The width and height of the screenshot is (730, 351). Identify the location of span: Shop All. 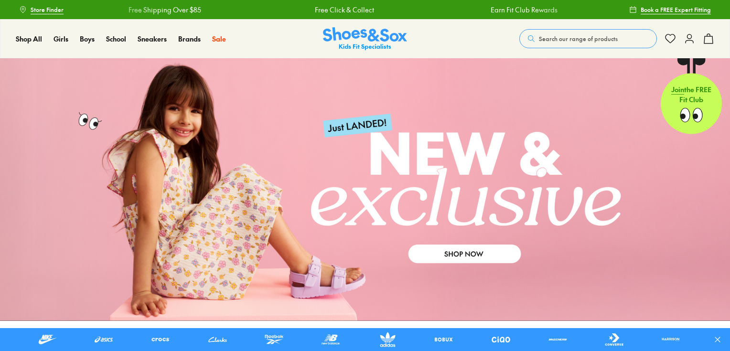
(29, 39).